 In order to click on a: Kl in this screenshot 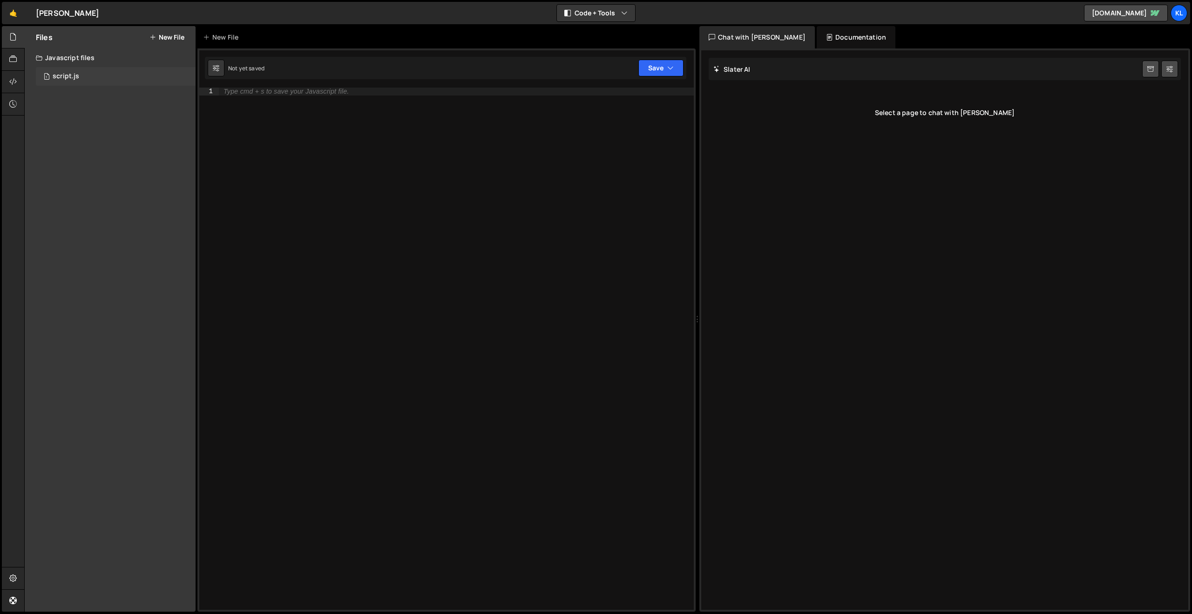, I will do `click(1179, 13)`.